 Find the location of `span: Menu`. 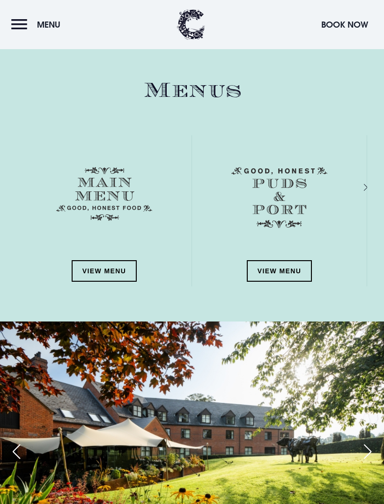

span: Menu is located at coordinates (49, 24).